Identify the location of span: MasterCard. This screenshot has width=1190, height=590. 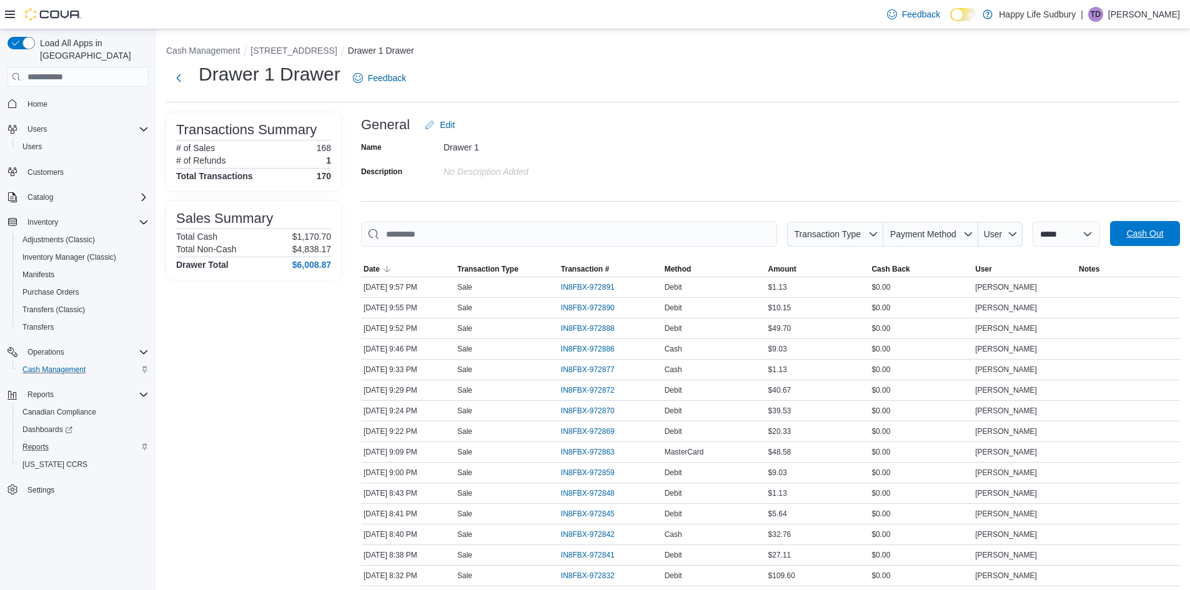
(684, 452).